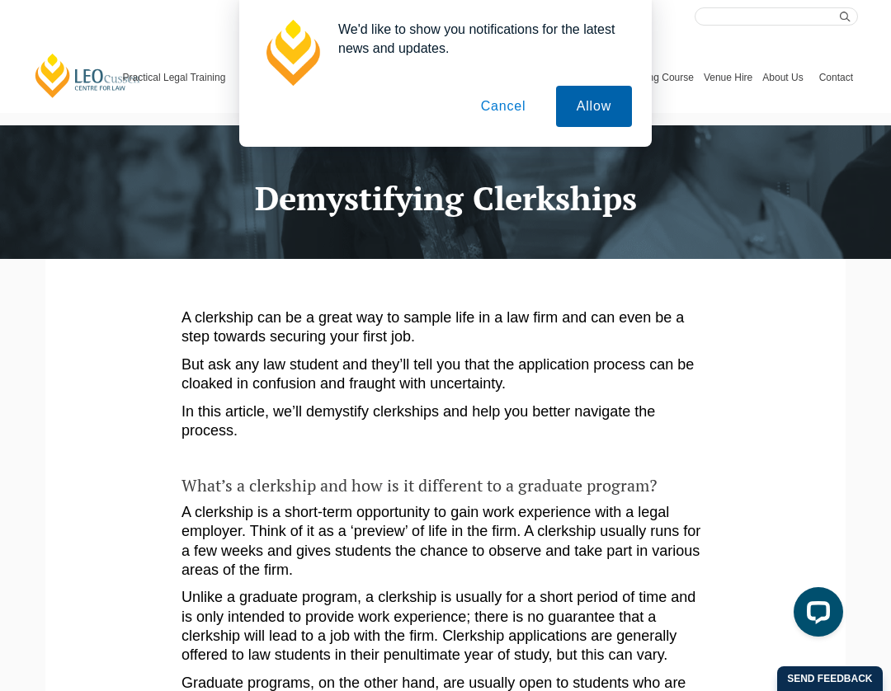  What do you see at coordinates (38, 31) in the screenshot?
I see `button: Open LiveChat chat widget` at bounding box center [38, 31].